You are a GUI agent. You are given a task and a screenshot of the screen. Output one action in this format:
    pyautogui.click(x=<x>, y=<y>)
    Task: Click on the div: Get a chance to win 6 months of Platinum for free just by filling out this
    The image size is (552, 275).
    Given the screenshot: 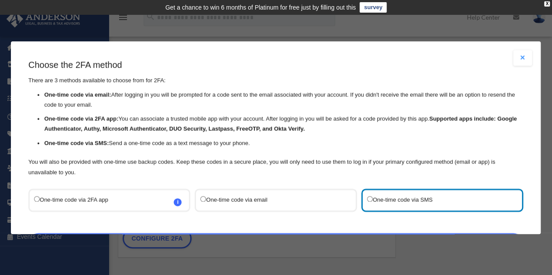 What is the action you would take?
    pyautogui.click(x=261, y=7)
    